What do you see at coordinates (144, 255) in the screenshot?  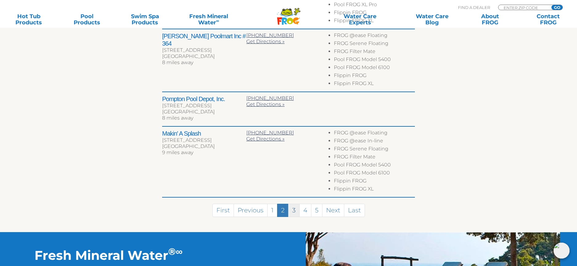 I see `h2: Fresh Mineral Water` at bounding box center [144, 255].